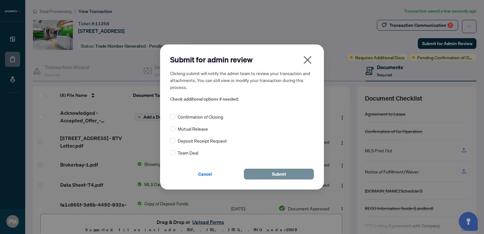 The width and height of the screenshot is (484, 234). What do you see at coordinates (242, 99) in the screenshot?
I see `span: Check additional options if needed:` at bounding box center [242, 99].